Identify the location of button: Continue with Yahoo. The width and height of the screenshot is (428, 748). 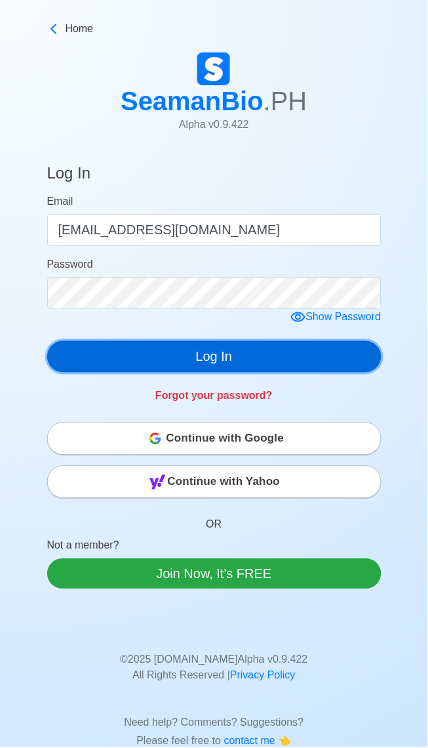
(214, 482).